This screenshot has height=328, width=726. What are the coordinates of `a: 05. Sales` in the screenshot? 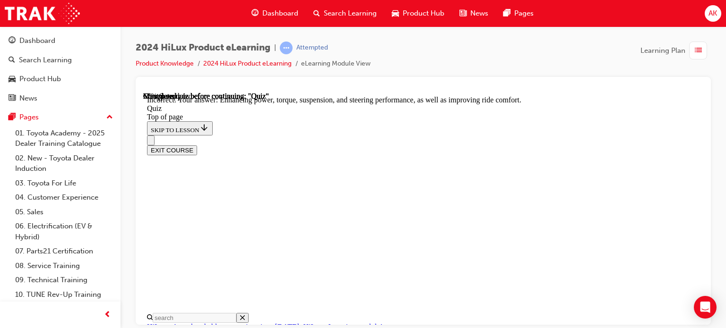 It's located at (64, 212).